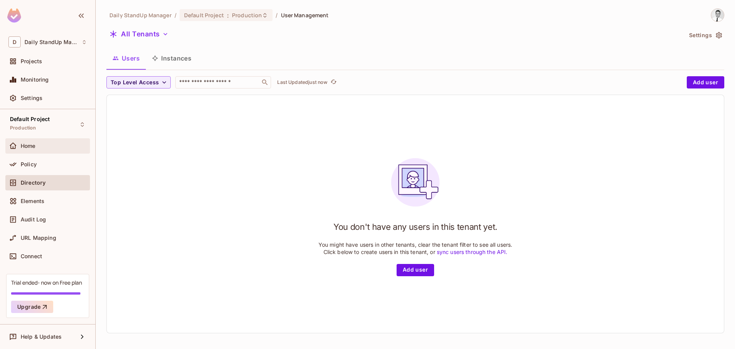 The width and height of the screenshot is (735, 349). What do you see at coordinates (333, 82) in the screenshot?
I see `span: refresh` at bounding box center [333, 82].